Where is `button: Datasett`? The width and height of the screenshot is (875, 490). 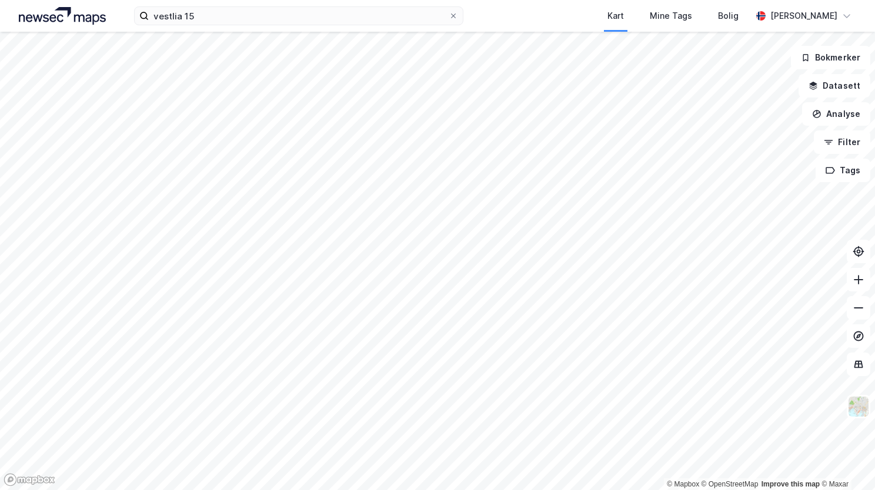
button: Datasett is located at coordinates (834, 86).